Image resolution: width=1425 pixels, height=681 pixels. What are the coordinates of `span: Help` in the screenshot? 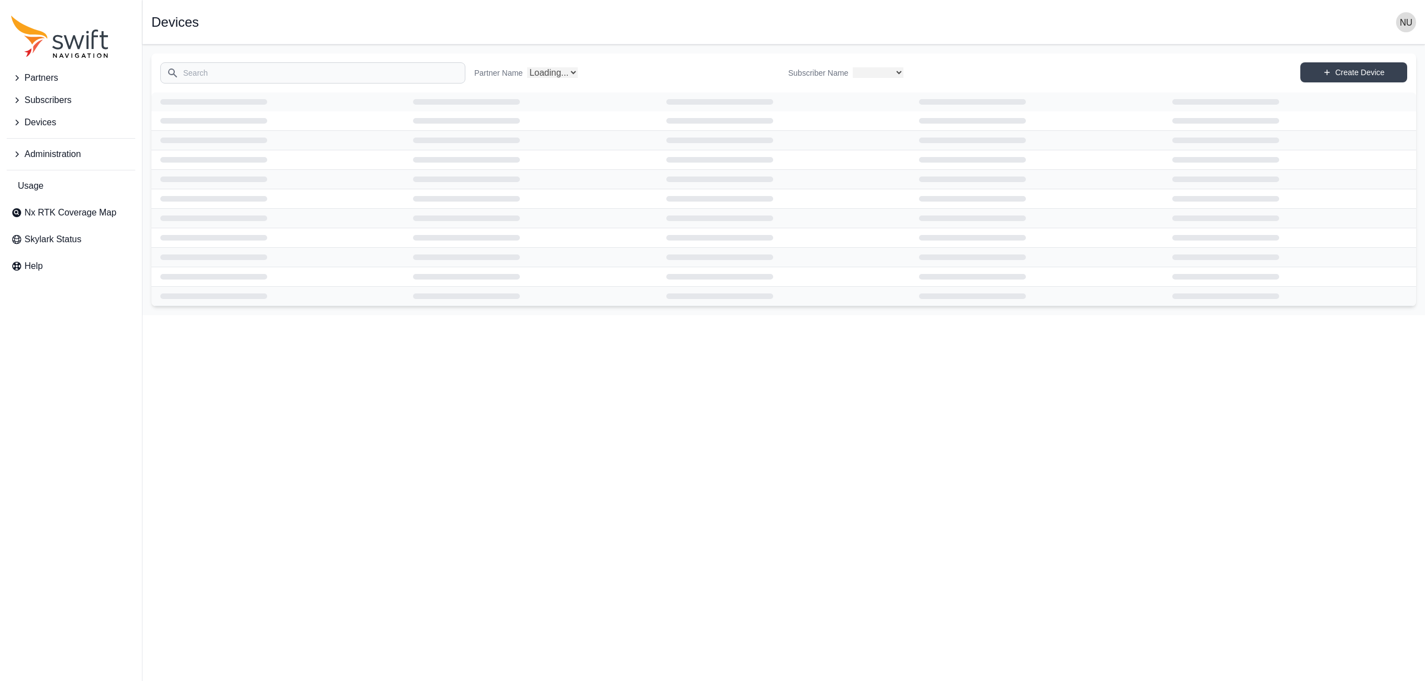 It's located at (33, 266).